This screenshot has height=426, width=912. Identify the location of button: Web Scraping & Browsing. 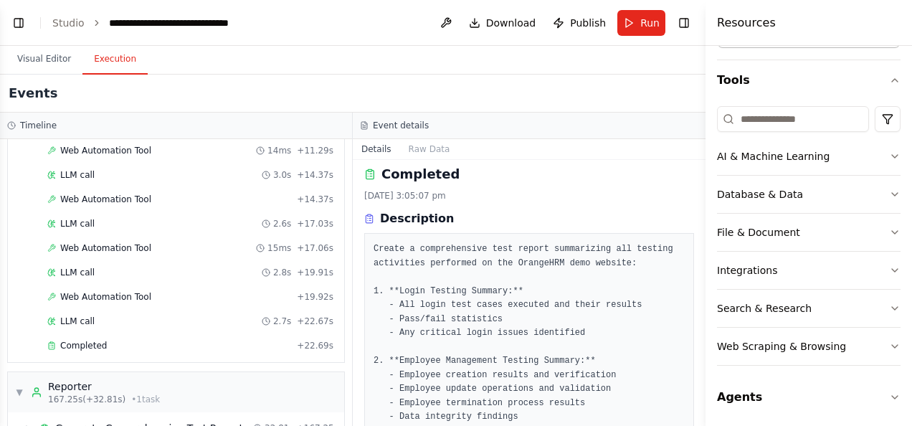
(809, 346).